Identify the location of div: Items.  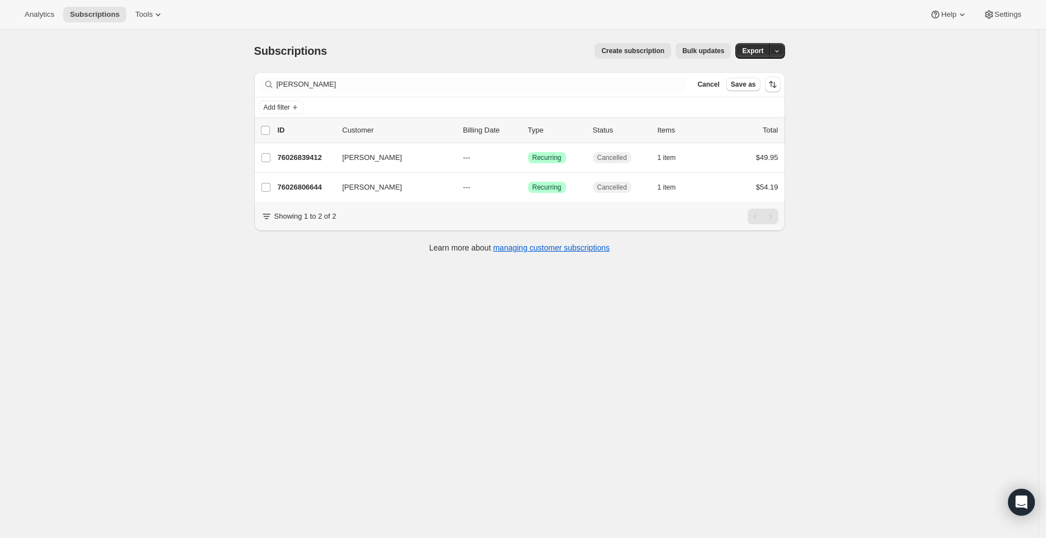
(686, 130).